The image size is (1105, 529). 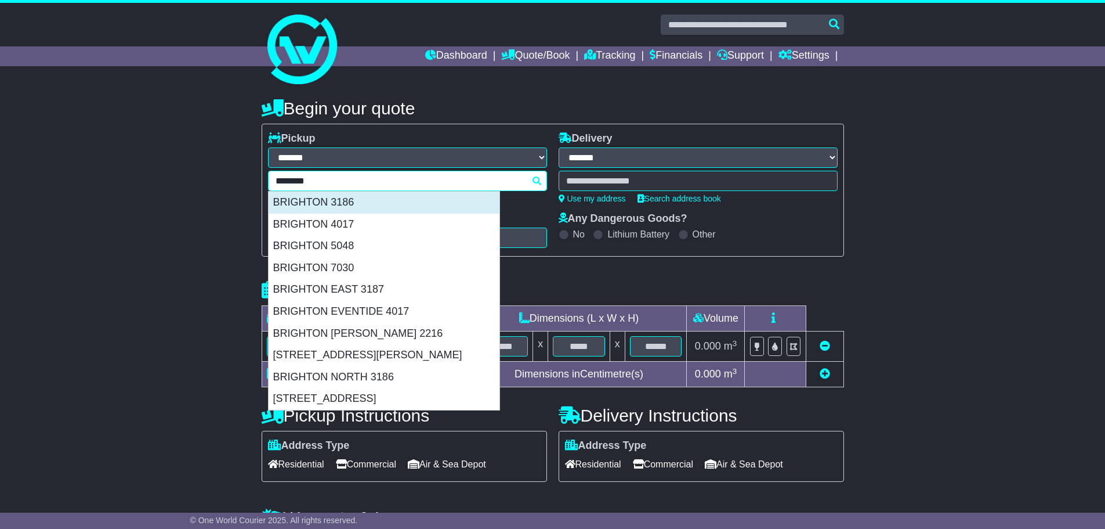 What do you see at coordinates (310, 374) in the screenshot?
I see `td: Total` at bounding box center [310, 374].